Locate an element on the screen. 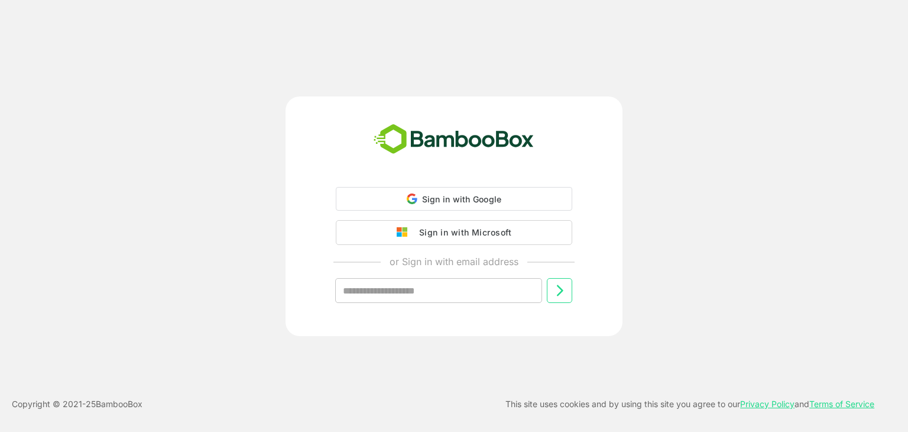 The height and width of the screenshot is (432, 908). p: or Sign in with email address is located at coordinates (454, 261).